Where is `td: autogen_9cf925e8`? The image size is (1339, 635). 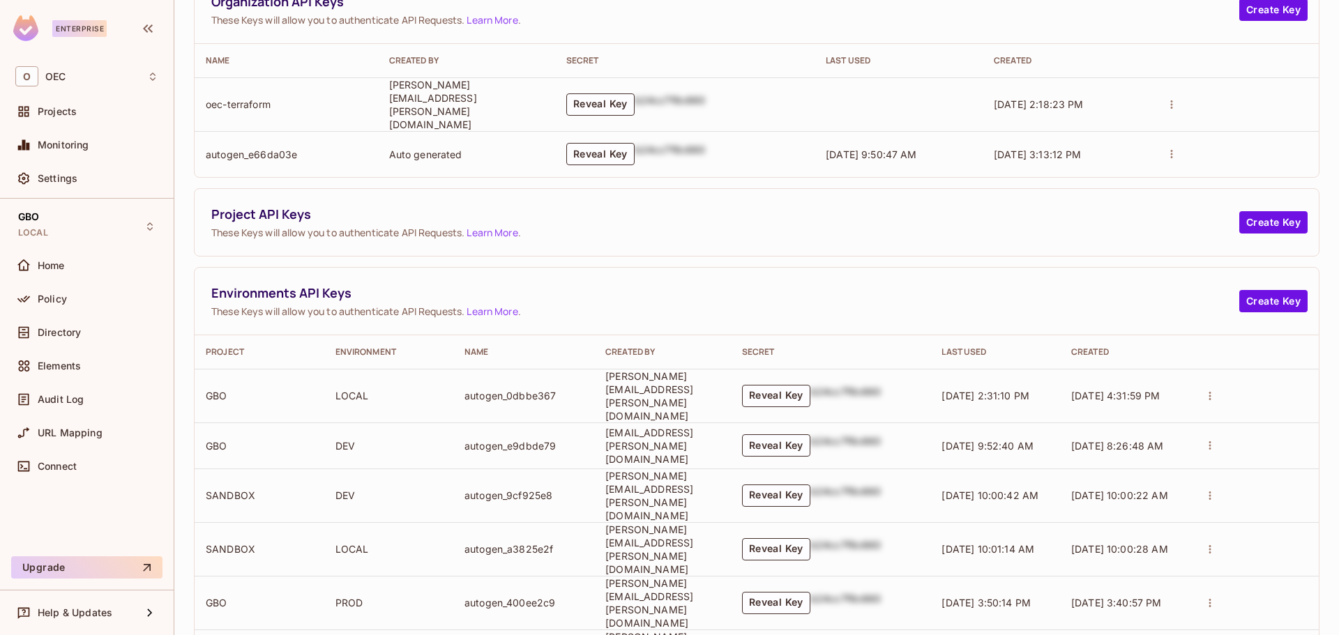
td: autogen_9cf925e8 is located at coordinates (524, 495).